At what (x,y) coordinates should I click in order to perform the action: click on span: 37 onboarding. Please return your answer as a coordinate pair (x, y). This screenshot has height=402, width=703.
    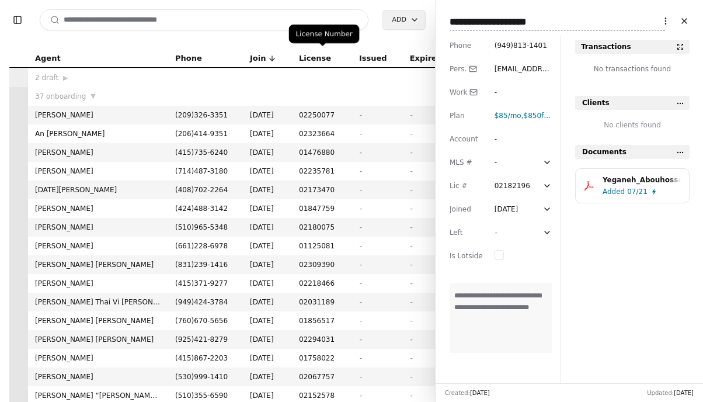
    Looking at the image, I should click on (60, 96).